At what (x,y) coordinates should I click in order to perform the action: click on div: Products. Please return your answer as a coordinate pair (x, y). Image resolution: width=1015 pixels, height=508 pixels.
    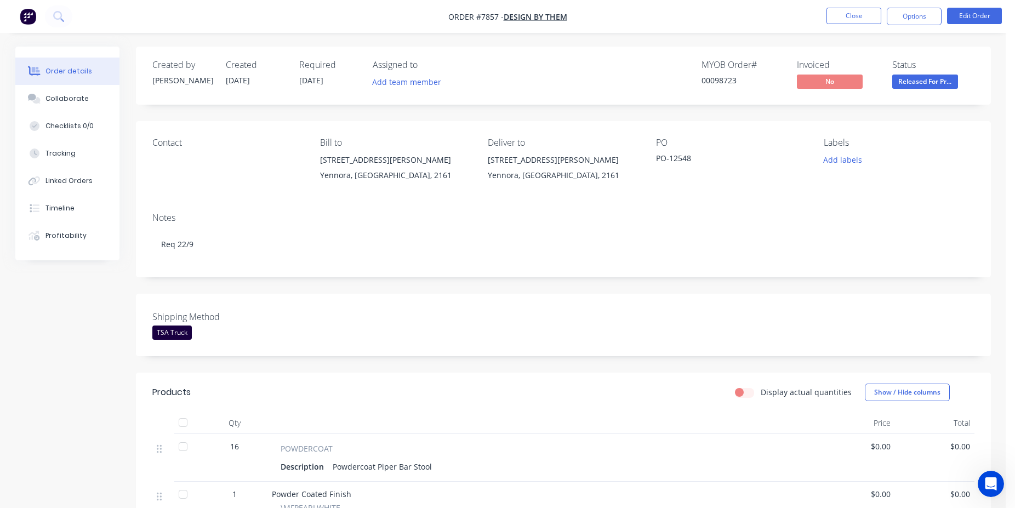
    Looking at the image, I should click on (171, 392).